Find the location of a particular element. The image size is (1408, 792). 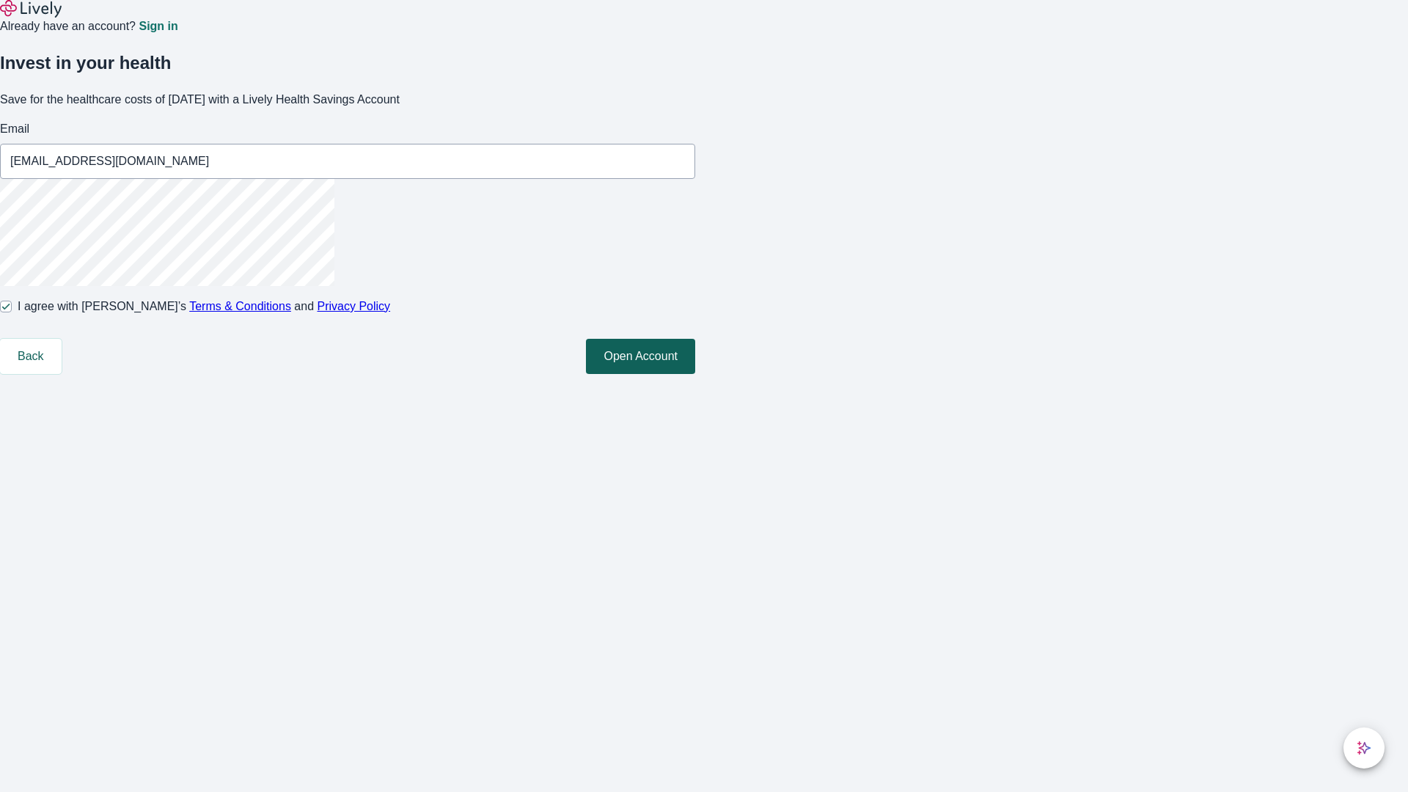

a: Privacy Policy is located at coordinates (354, 306).